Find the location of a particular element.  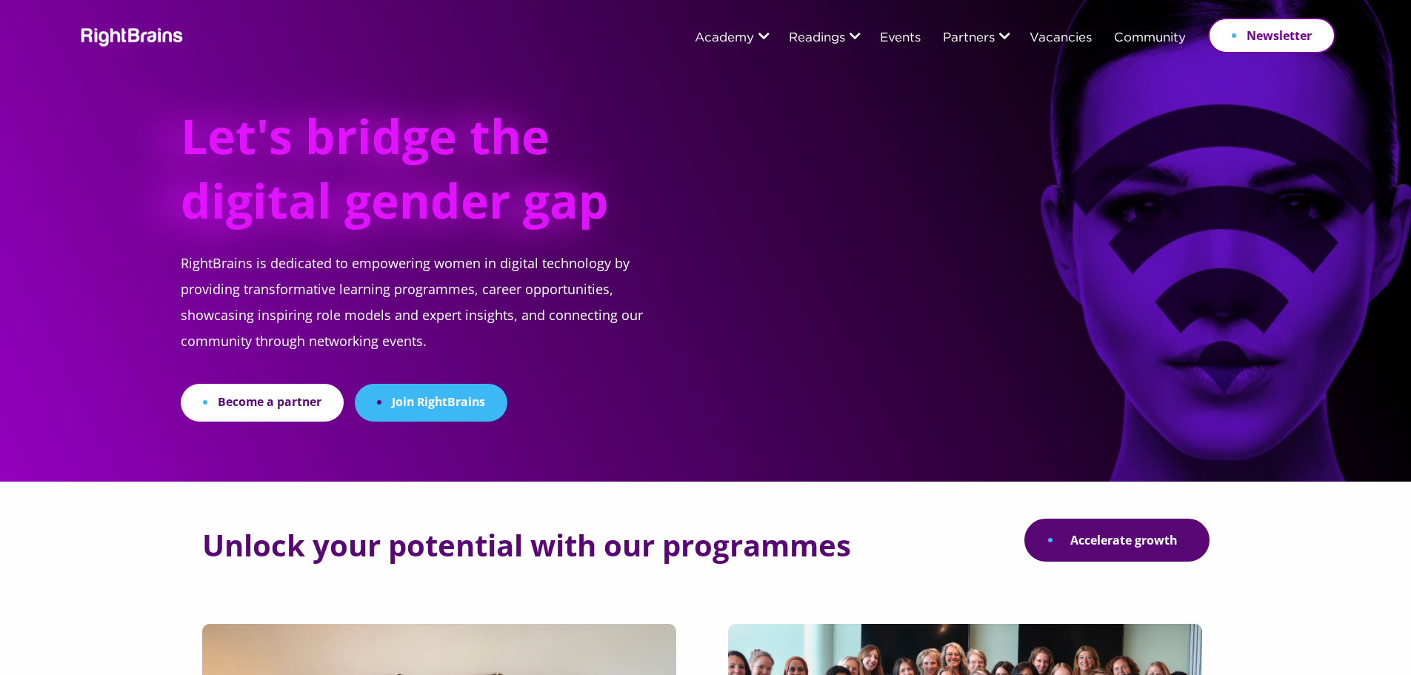

a: Readings is located at coordinates (817, 39).